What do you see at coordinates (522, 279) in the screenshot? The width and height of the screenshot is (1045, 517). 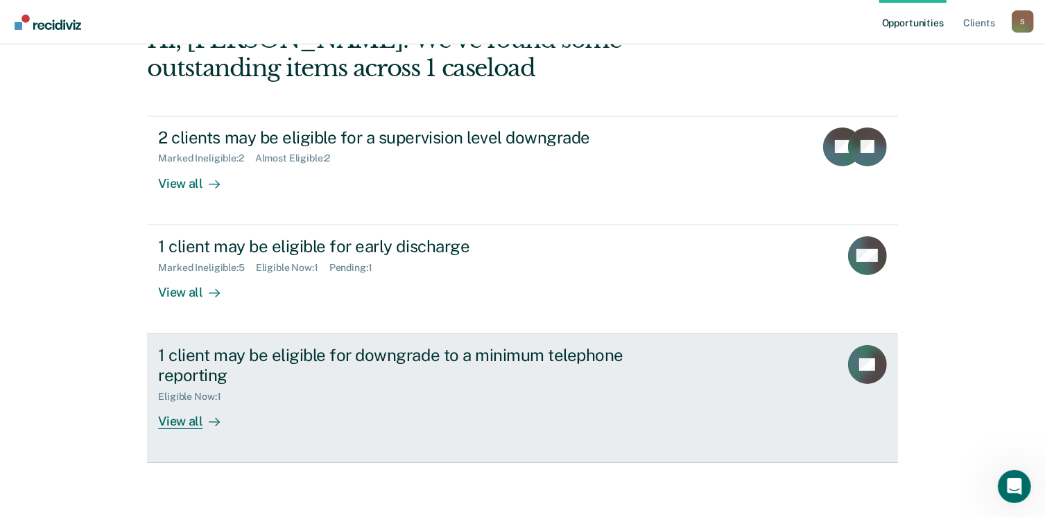 I see `a: 1 client may be eligible for early dischargeMarked Ineligible:5Eligible Now:1Pending:1View all` at bounding box center [522, 279].